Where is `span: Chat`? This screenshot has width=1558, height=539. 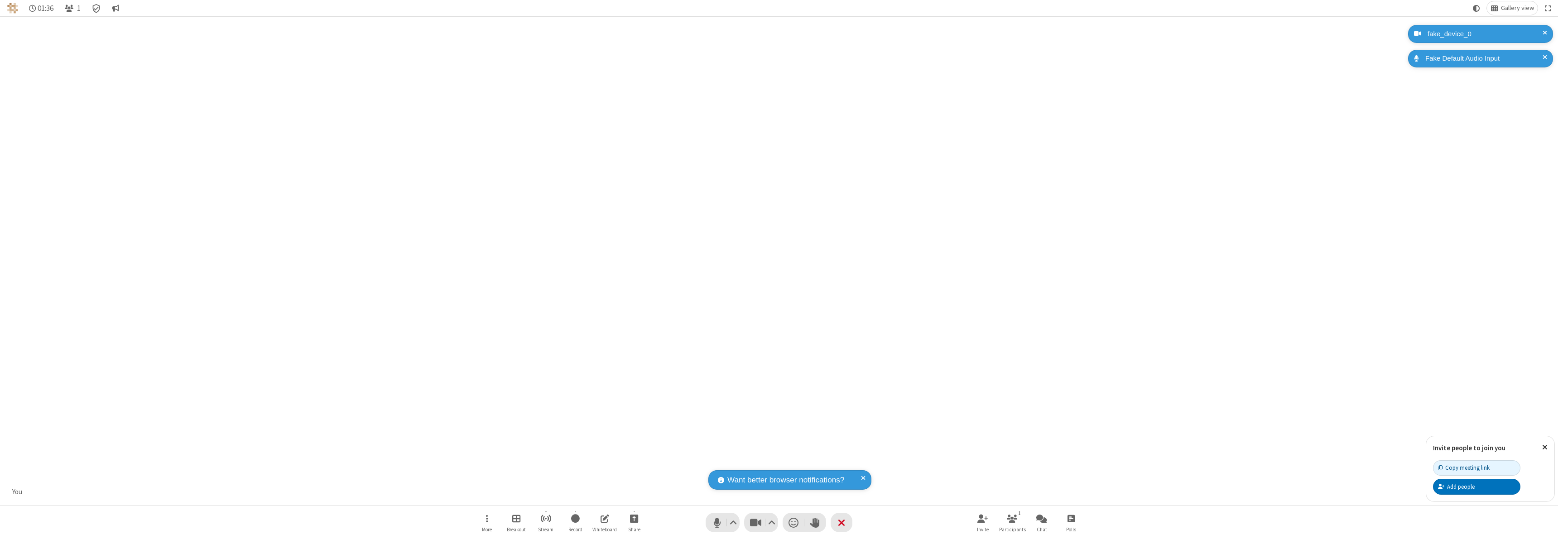 span: Chat is located at coordinates (1042, 530).